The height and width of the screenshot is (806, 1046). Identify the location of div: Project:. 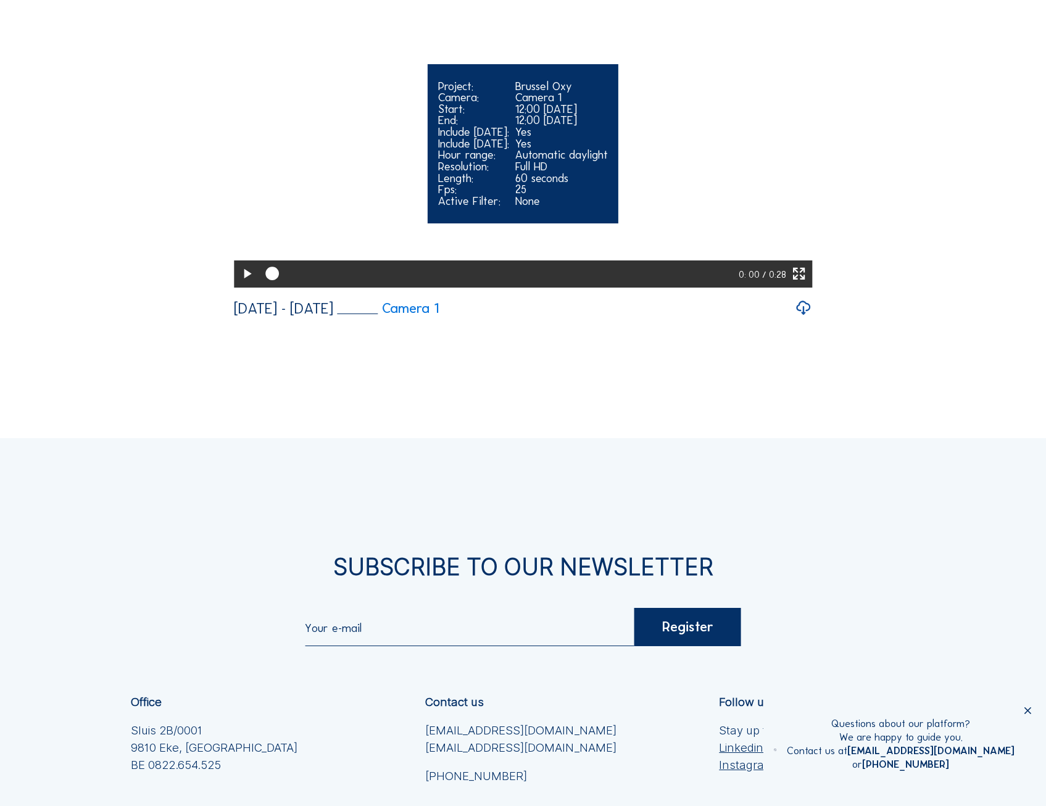
(473, 86).